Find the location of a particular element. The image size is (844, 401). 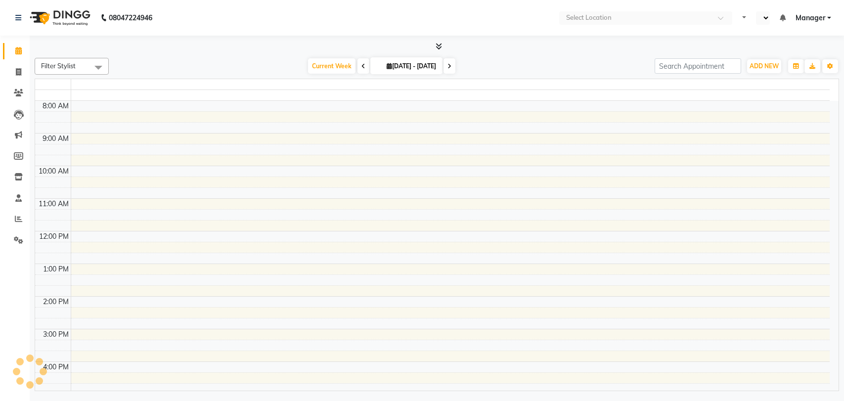

img: logo is located at coordinates (59, 18).